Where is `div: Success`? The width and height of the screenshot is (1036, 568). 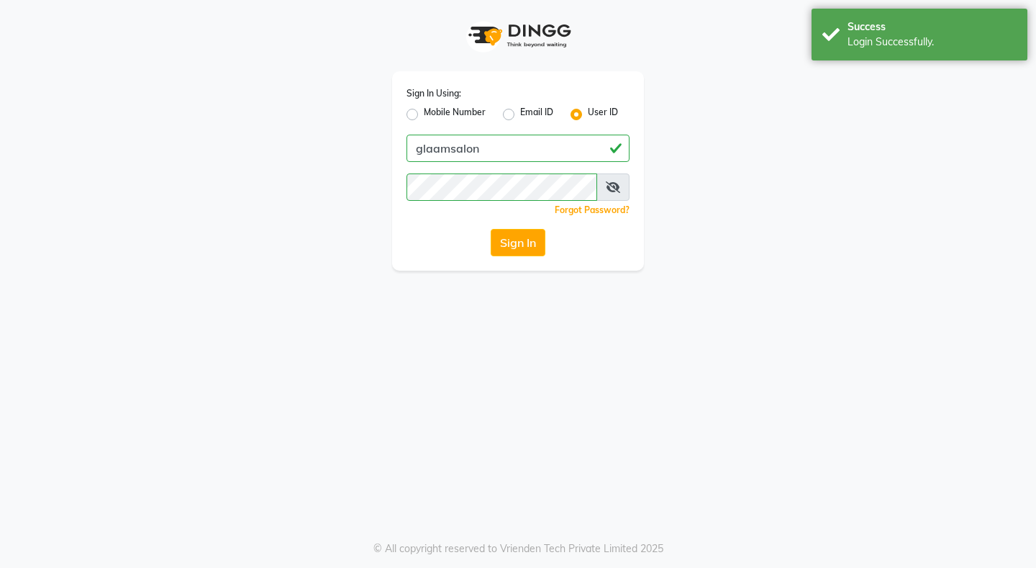 div: Success is located at coordinates (932, 27).